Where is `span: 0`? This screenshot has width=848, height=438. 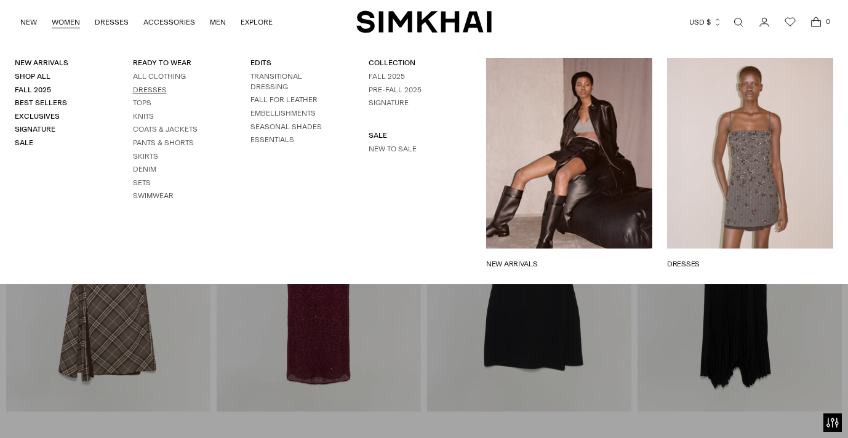 span: 0 is located at coordinates (828, 22).